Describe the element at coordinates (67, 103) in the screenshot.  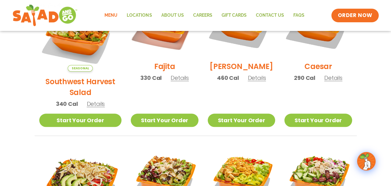
I see `span: 340 Cal` at that location.